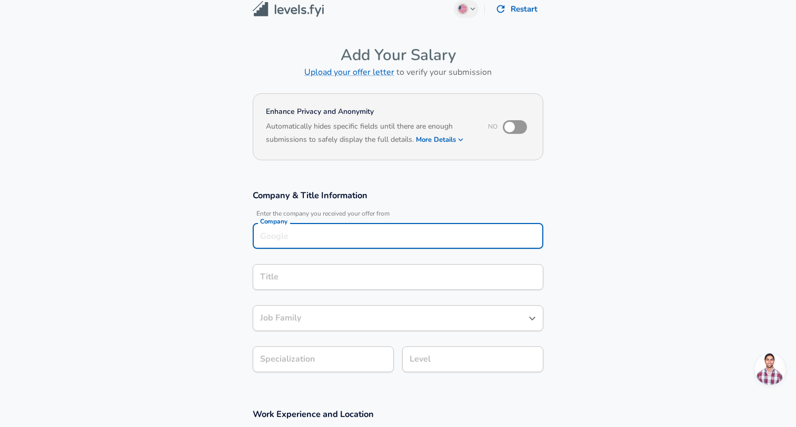 This screenshot has width=796, height=427. Describe the element at coordinates (398, 413) in the screenshot. I see `h3: Work Experience and Location` at that location.